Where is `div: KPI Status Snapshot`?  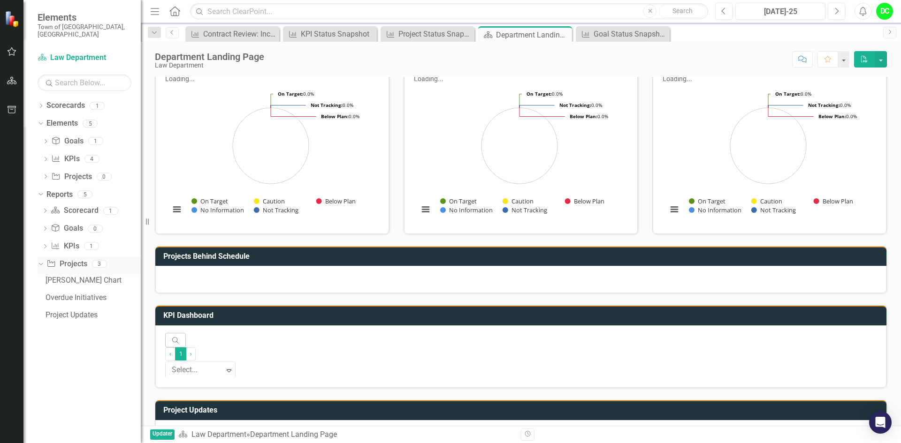 div: KPI Status Snapshot is located at coordinates (337, 34).